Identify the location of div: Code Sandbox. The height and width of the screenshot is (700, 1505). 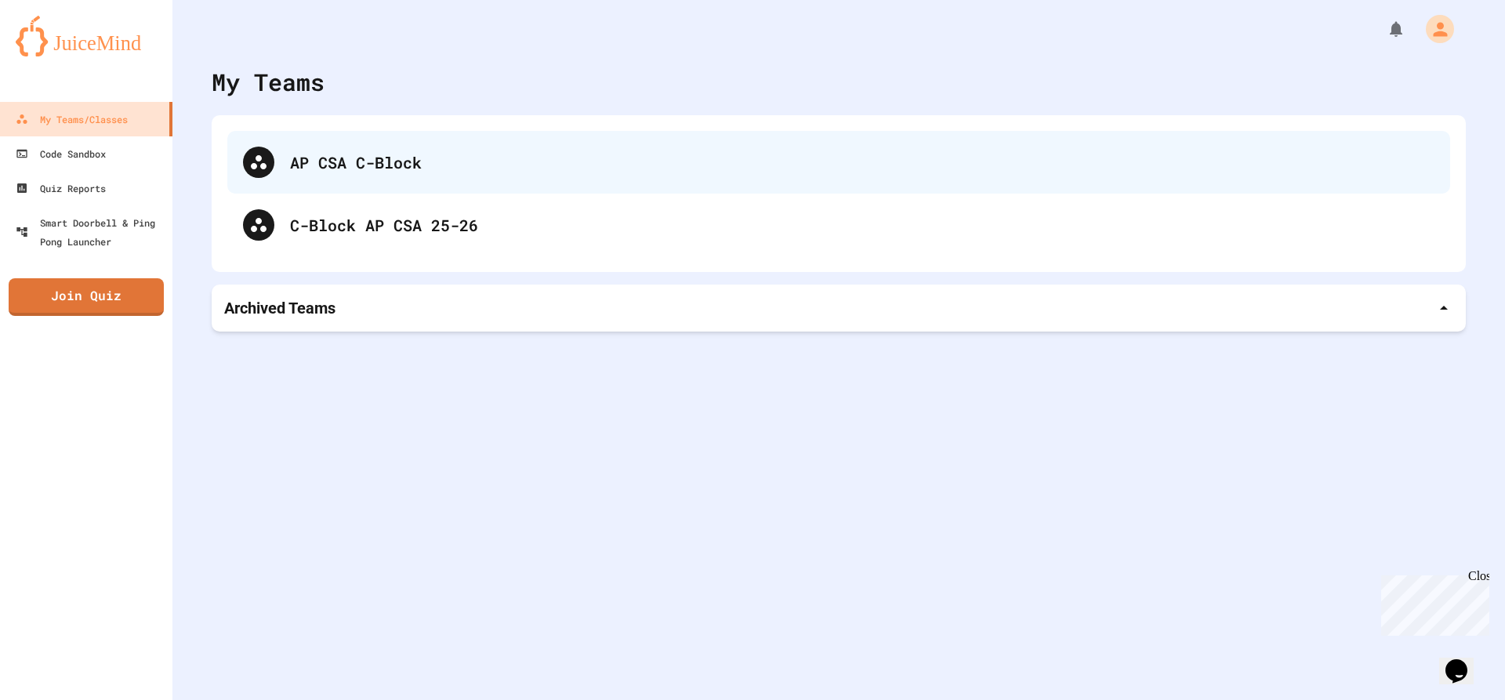
(60, 154).